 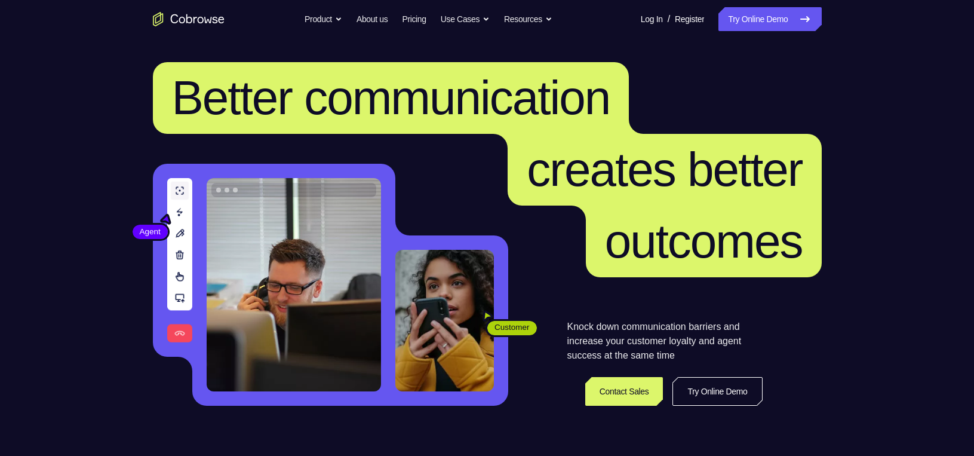 What do you see at coordinates (323, 19) in the screenshot?
I see `button: Product` at bounding box center [323, 19].